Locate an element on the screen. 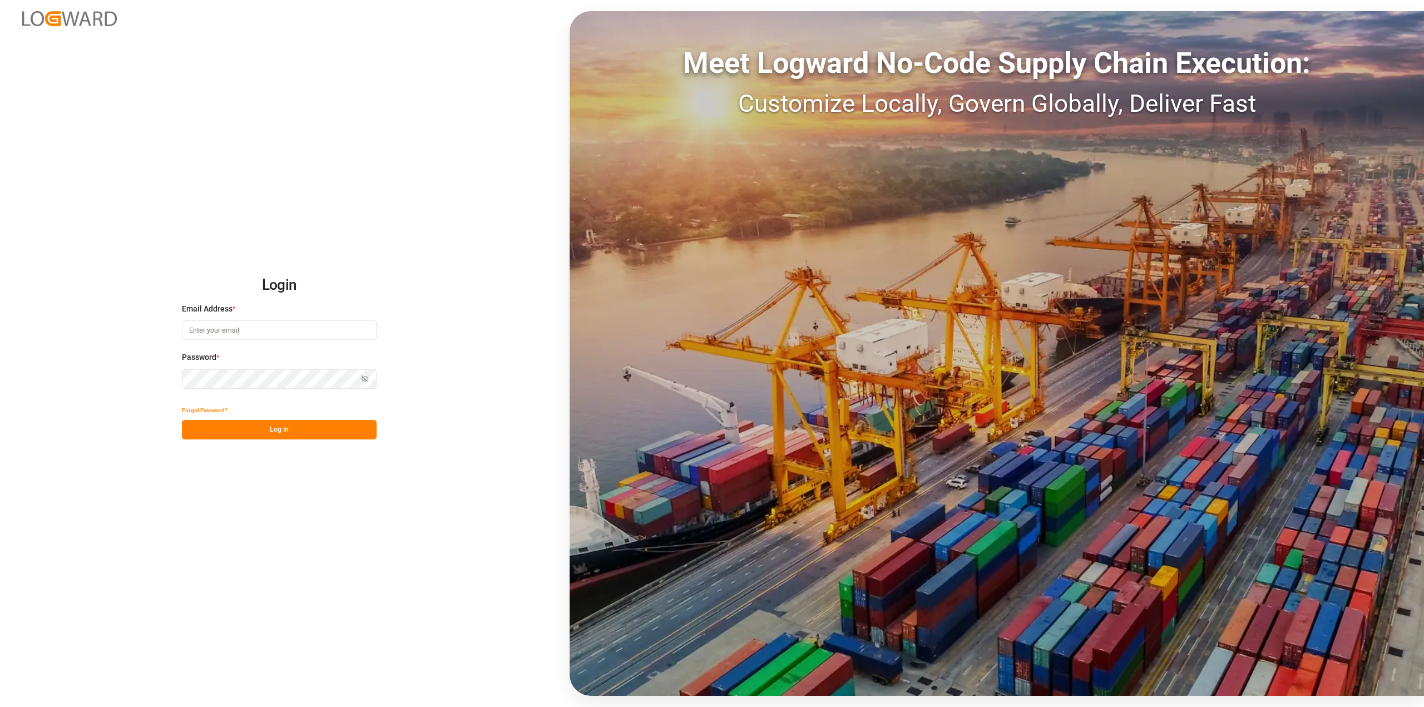  div: Meet Logward No-Code Supply Chain Execution: is located at coordinates (997, 63).